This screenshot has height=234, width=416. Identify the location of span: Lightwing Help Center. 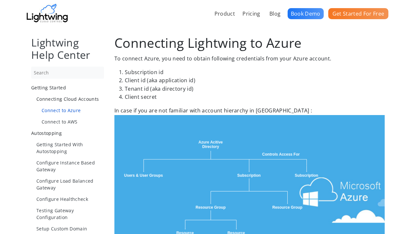
(61, 48).